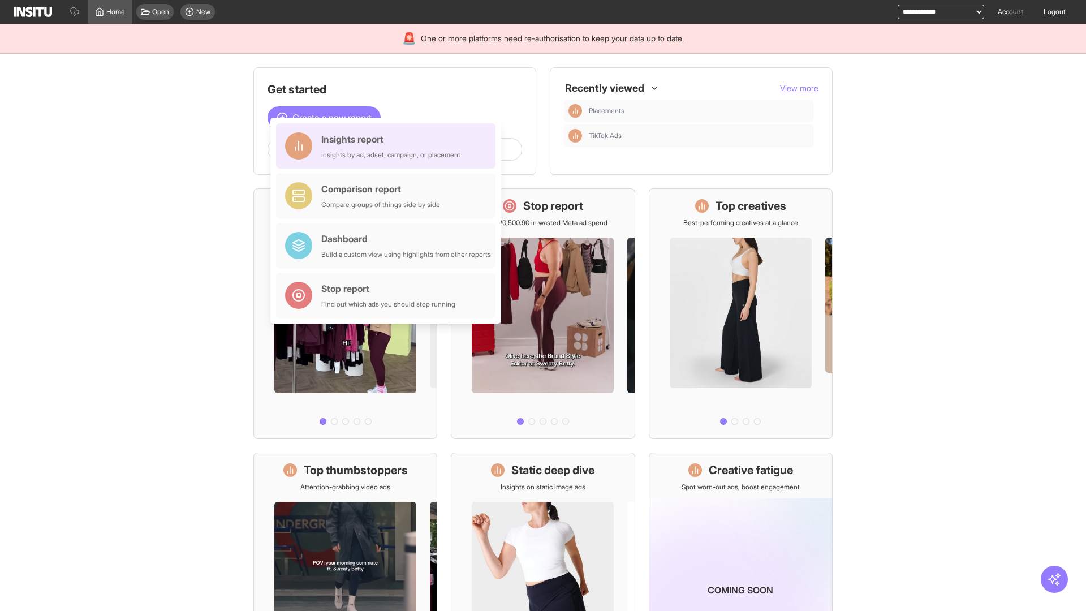 This screenshot has height=611, width=1086. I want to click on span: View more, so click(799, 88).